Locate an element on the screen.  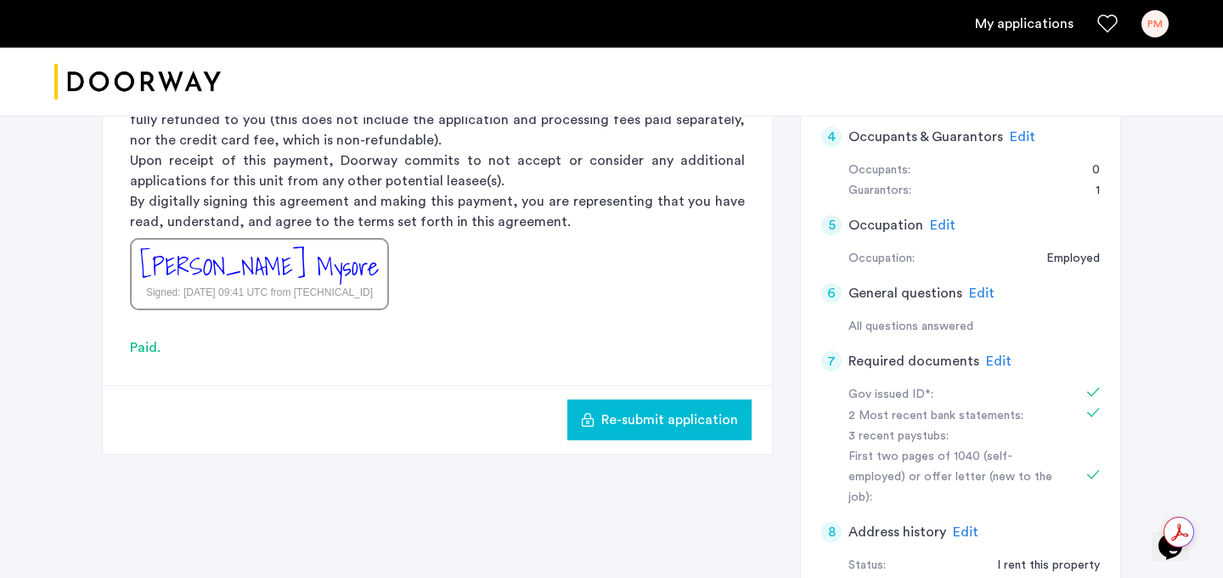
h5: Occupants & Guarantors is located at coordinates (926, 137).